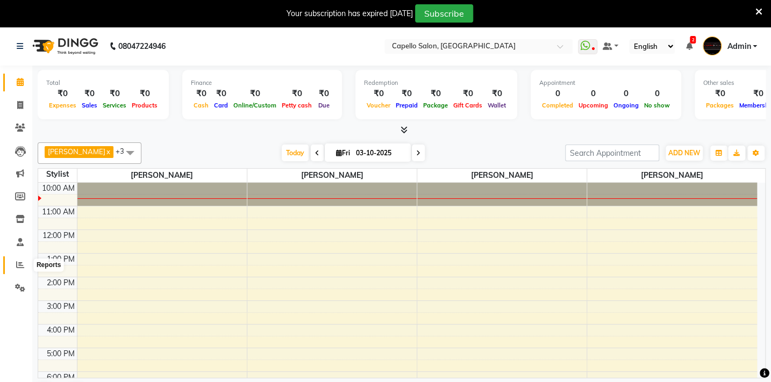 The image size is (771, 382). I want to click on div: Total, so click(103, 83).